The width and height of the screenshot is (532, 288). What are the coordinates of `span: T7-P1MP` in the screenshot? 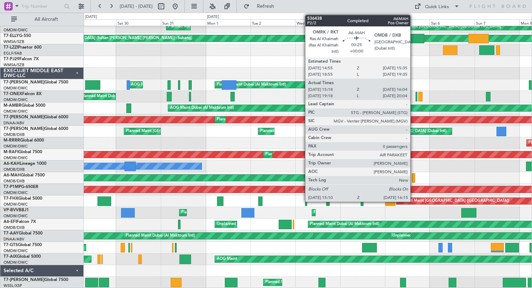 It's located at (12, 187).